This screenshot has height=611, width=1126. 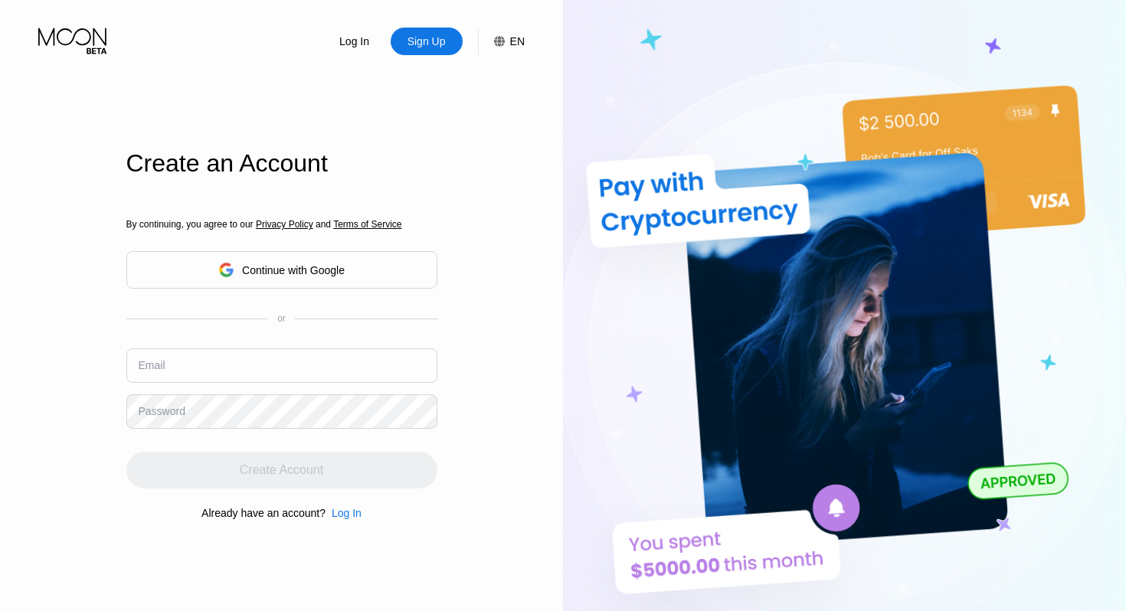 What do you see at coordinates (264, 513) in the screenshot?
I see `div: Already have an account?` at bounding box center [264, 513].